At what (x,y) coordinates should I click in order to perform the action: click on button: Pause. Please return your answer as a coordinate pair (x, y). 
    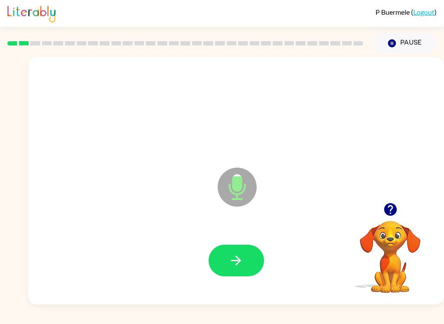
    Looking at the image, I should click on (405, 43).